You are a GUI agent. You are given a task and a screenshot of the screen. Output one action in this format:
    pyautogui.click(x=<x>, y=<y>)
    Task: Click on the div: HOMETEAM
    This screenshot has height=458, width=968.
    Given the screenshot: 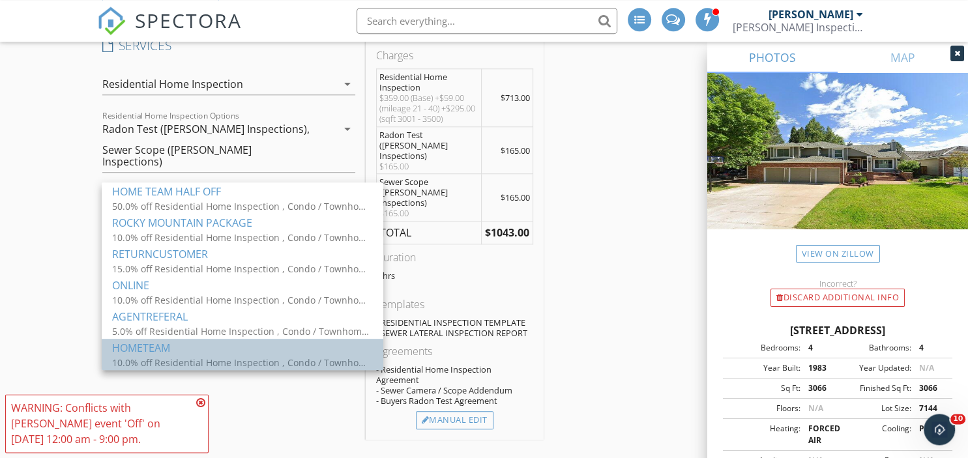 What is the action you would take?
    pyautogui.click(x=242, y=348)
    